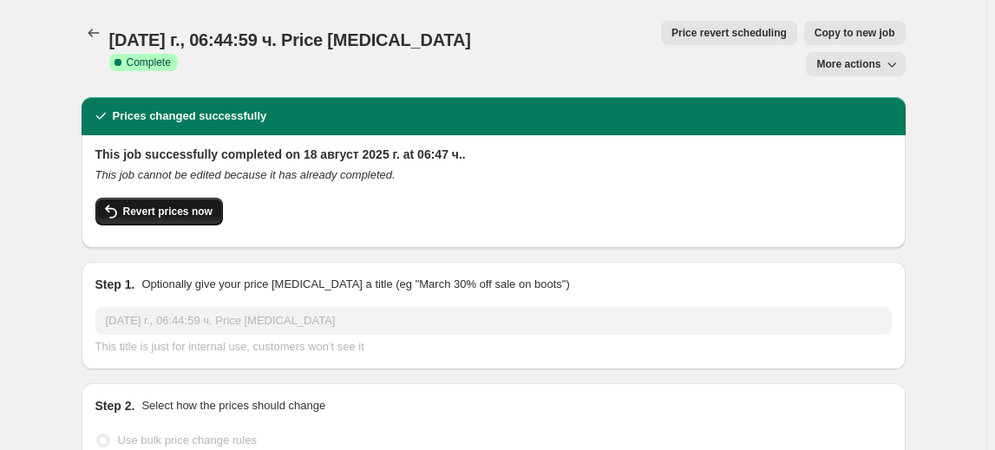 This screenshot has width=995, height=450. What do you see at coordinates (187, 440) in the screenshot?
I see `span: Use bulk price change rules` at bounding box center [187, 440].